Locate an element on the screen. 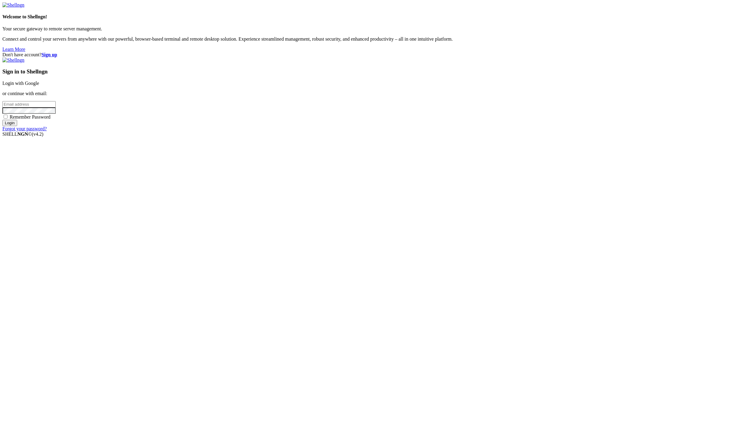 The image size is (739, 440). p: Your secure gateway to remote server management. is located at coordinates (369, 29).